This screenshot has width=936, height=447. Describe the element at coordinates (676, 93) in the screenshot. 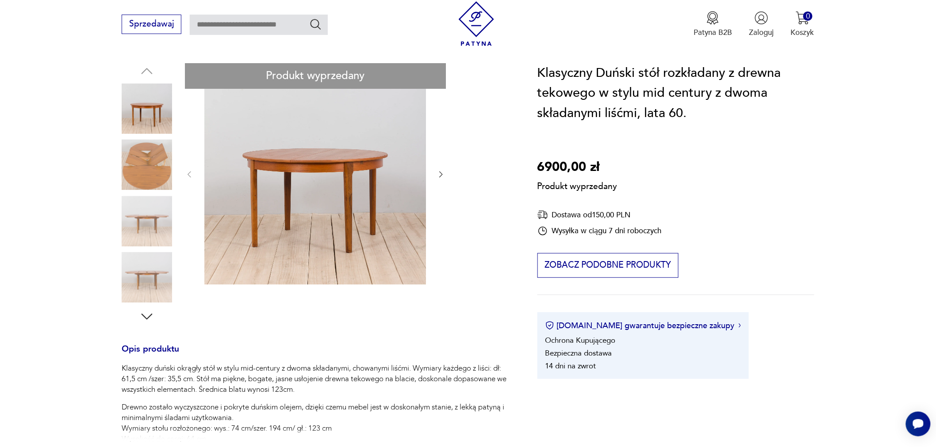

I see `h1: Klasyczny Duński stół rozkładany z drewna tekowego w stylu mid century z dwoma składanymi liśćmi,...` at that location.